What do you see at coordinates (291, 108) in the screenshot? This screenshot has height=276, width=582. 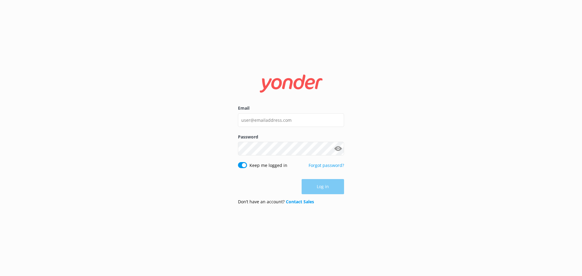 I see `label: Email` at bounding box center [291, 108].